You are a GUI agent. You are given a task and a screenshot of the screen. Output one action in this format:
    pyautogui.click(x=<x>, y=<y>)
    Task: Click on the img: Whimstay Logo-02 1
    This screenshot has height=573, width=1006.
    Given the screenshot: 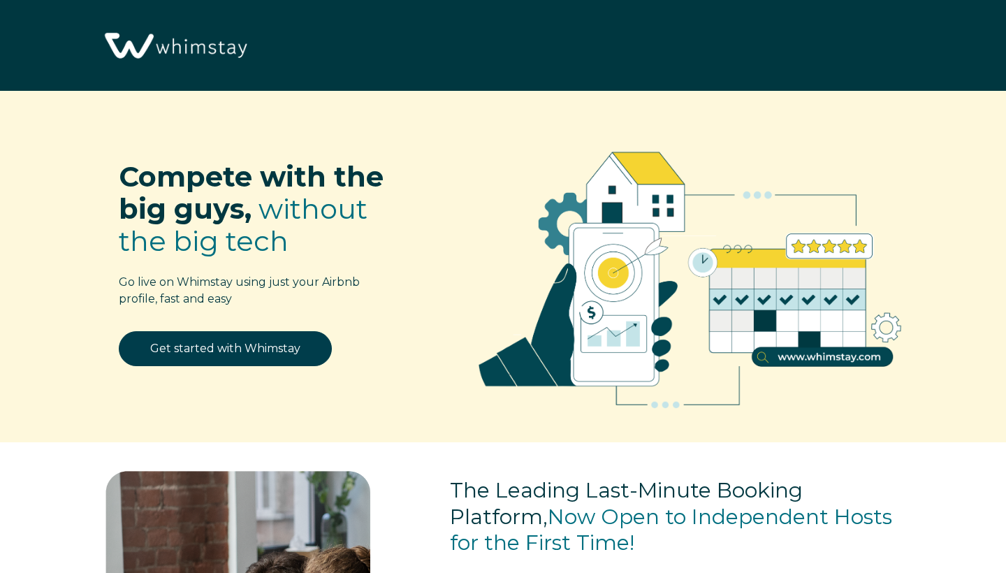 What is the action you would take?
    pyautogui.click(x=175, y=46)
    